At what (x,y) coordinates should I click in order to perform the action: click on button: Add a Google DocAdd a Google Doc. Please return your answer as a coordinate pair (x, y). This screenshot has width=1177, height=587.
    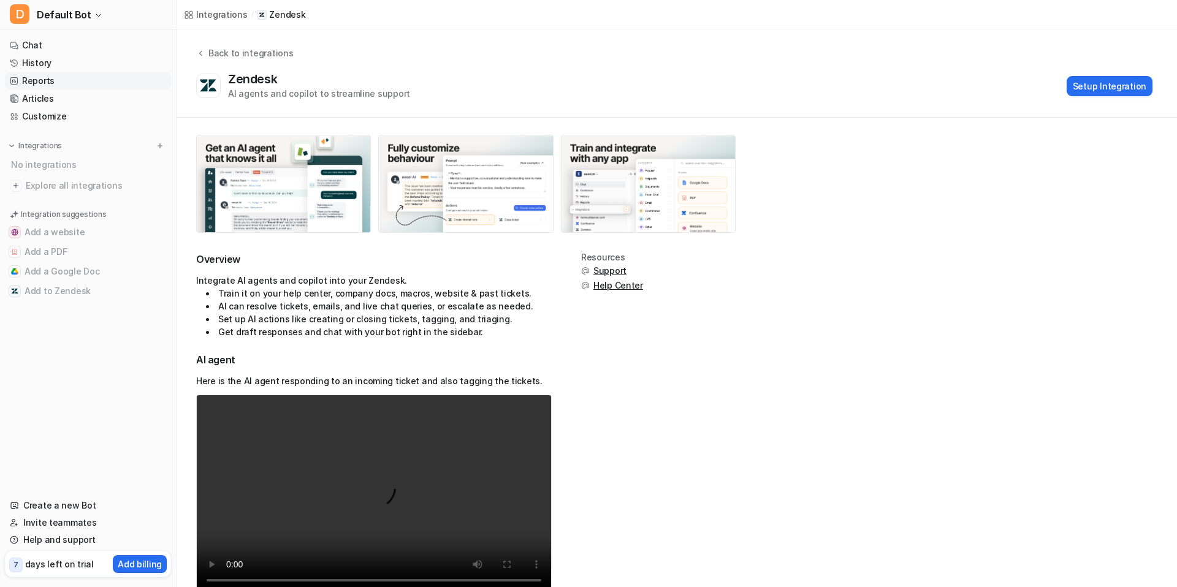
    Looking at the image, I should click on (88, 272).